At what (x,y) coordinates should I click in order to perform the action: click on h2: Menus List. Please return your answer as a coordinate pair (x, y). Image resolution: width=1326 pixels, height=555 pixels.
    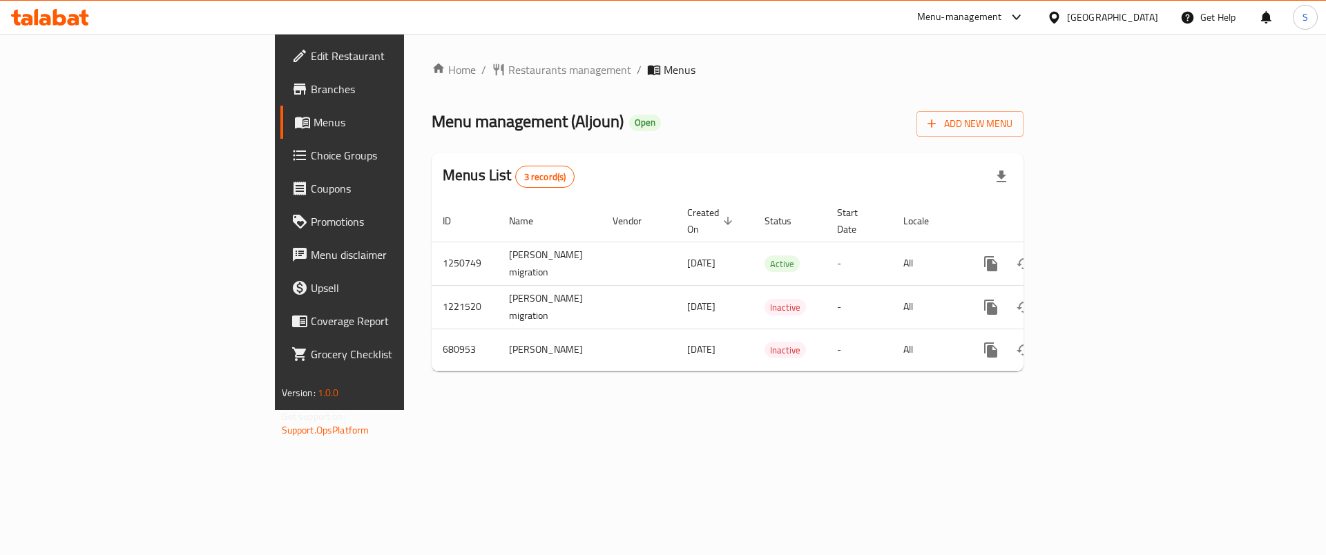
    Looking at the image, I should click on (508, 176).